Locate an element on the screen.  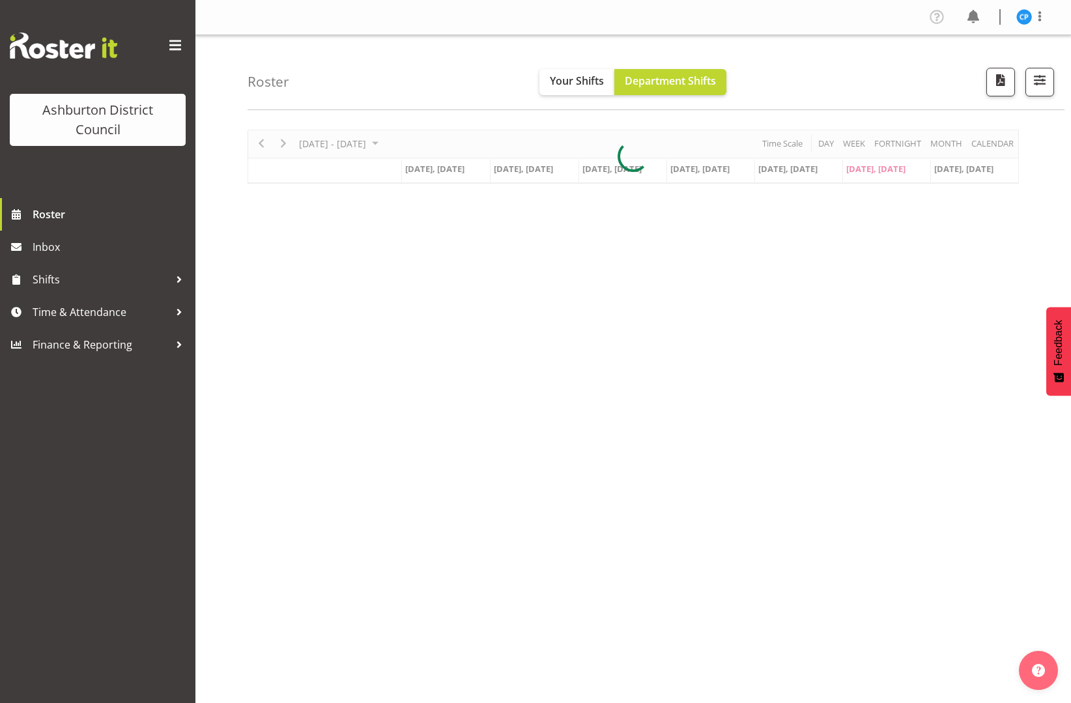
span: Shifts is located at coordinates (101, 280).